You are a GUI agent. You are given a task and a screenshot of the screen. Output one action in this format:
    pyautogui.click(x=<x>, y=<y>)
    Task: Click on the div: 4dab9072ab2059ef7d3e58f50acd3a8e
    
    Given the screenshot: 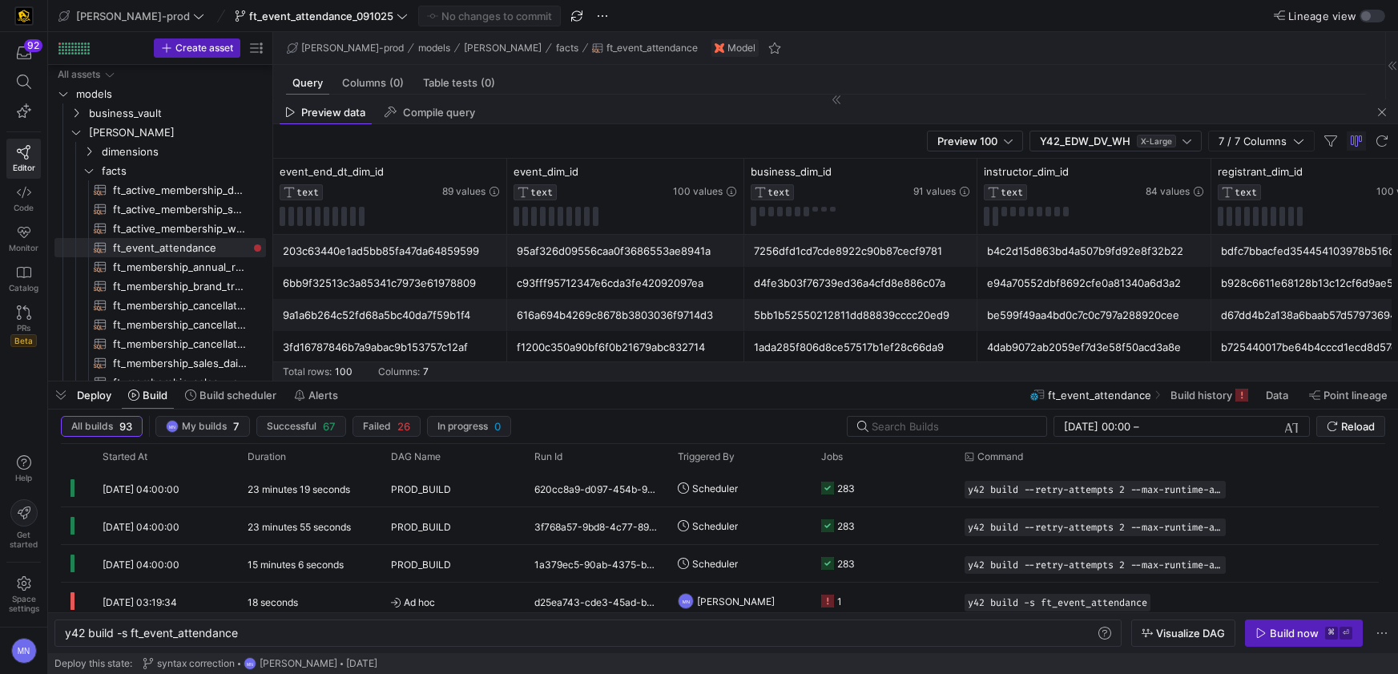 What is the action you would take?
    pyautogui.click(x=1094, y=347)
    